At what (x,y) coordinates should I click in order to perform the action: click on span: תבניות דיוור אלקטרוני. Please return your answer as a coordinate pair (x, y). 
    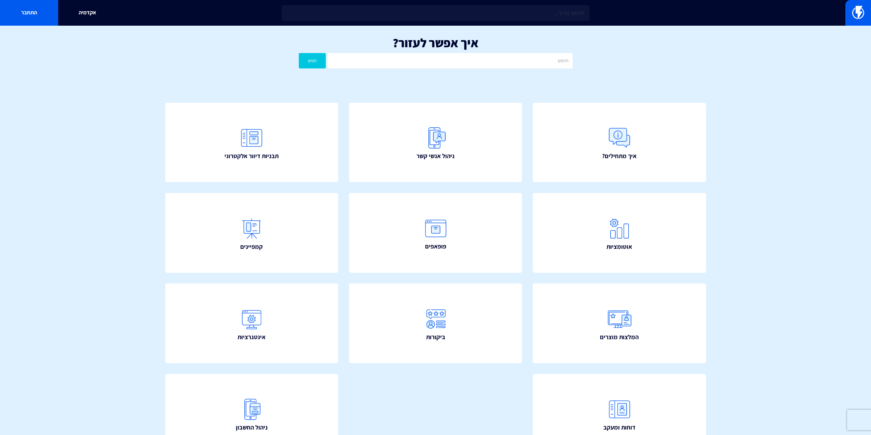
    Looking at the image, I should click on (252, 156).